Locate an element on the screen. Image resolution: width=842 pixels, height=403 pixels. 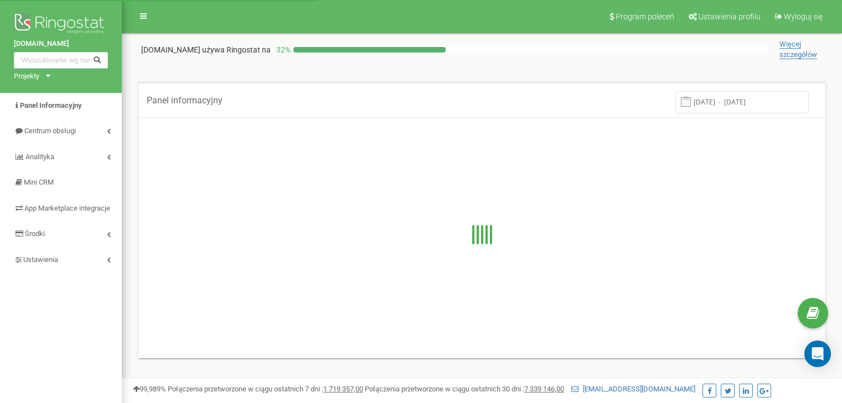
u: 1 719 357,00 is located at coordinates (343, 389).